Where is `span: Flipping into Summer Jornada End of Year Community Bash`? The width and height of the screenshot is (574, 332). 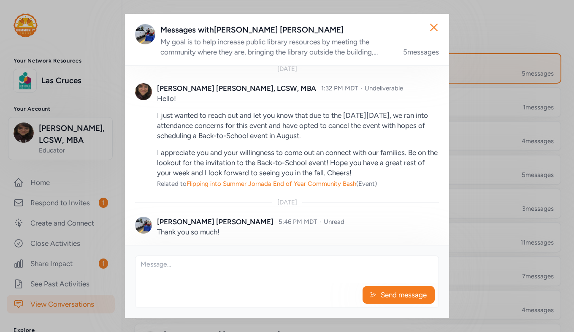
span: Flipping into Summer Jornada End of Year Community Bash is located at coordinates (272, 184).